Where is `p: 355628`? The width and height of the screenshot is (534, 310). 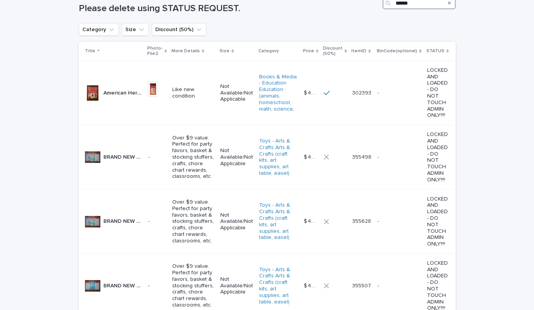
p: 355628 is located at coordinates (362, 221).